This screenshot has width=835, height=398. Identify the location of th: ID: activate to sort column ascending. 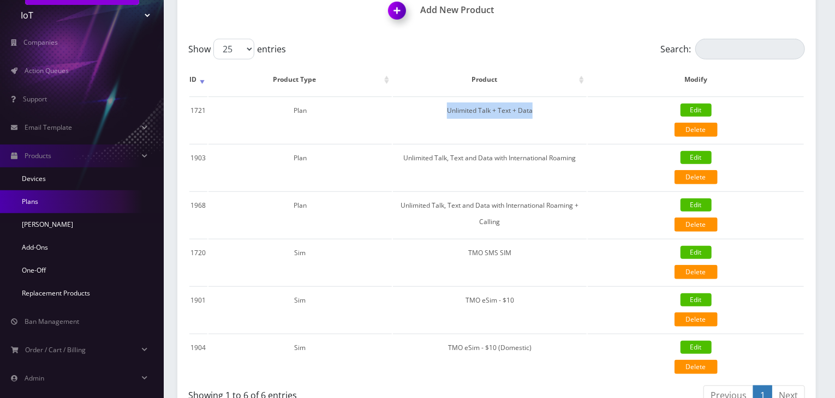
(198, 80).